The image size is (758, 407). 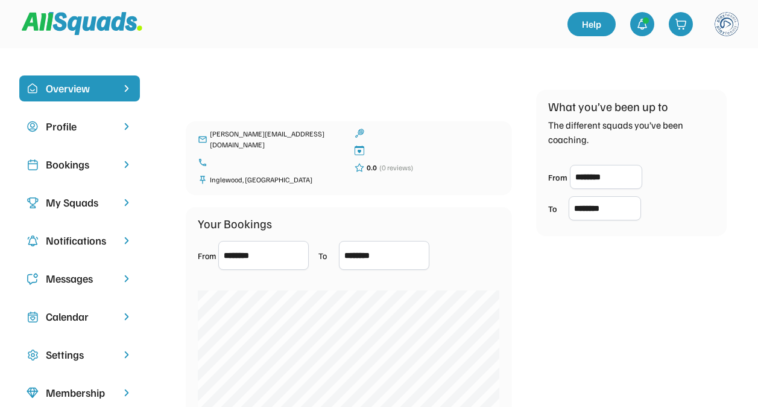 I want to click on div: Messages, so click(x=80, y=278).